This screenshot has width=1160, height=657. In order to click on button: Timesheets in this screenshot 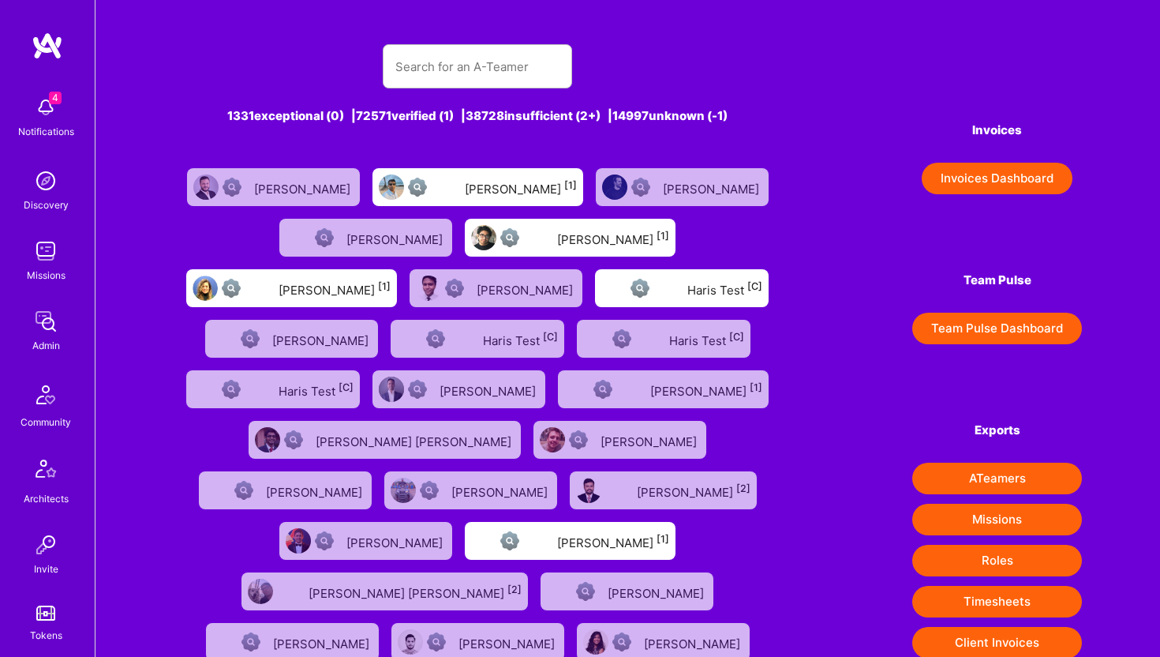, I will do `click(997, 601)`.